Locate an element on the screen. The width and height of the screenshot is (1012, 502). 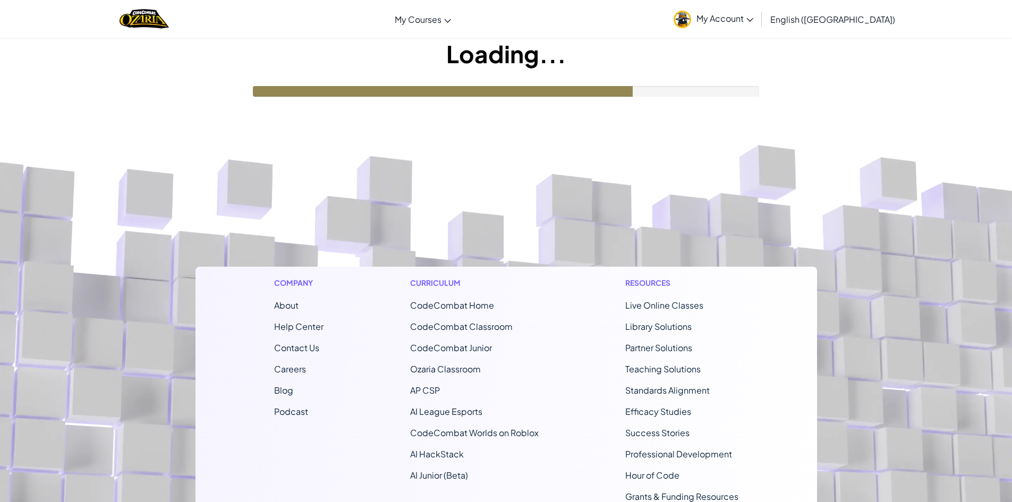
a: Teaching Solutions is located at coordinates (663, 369).